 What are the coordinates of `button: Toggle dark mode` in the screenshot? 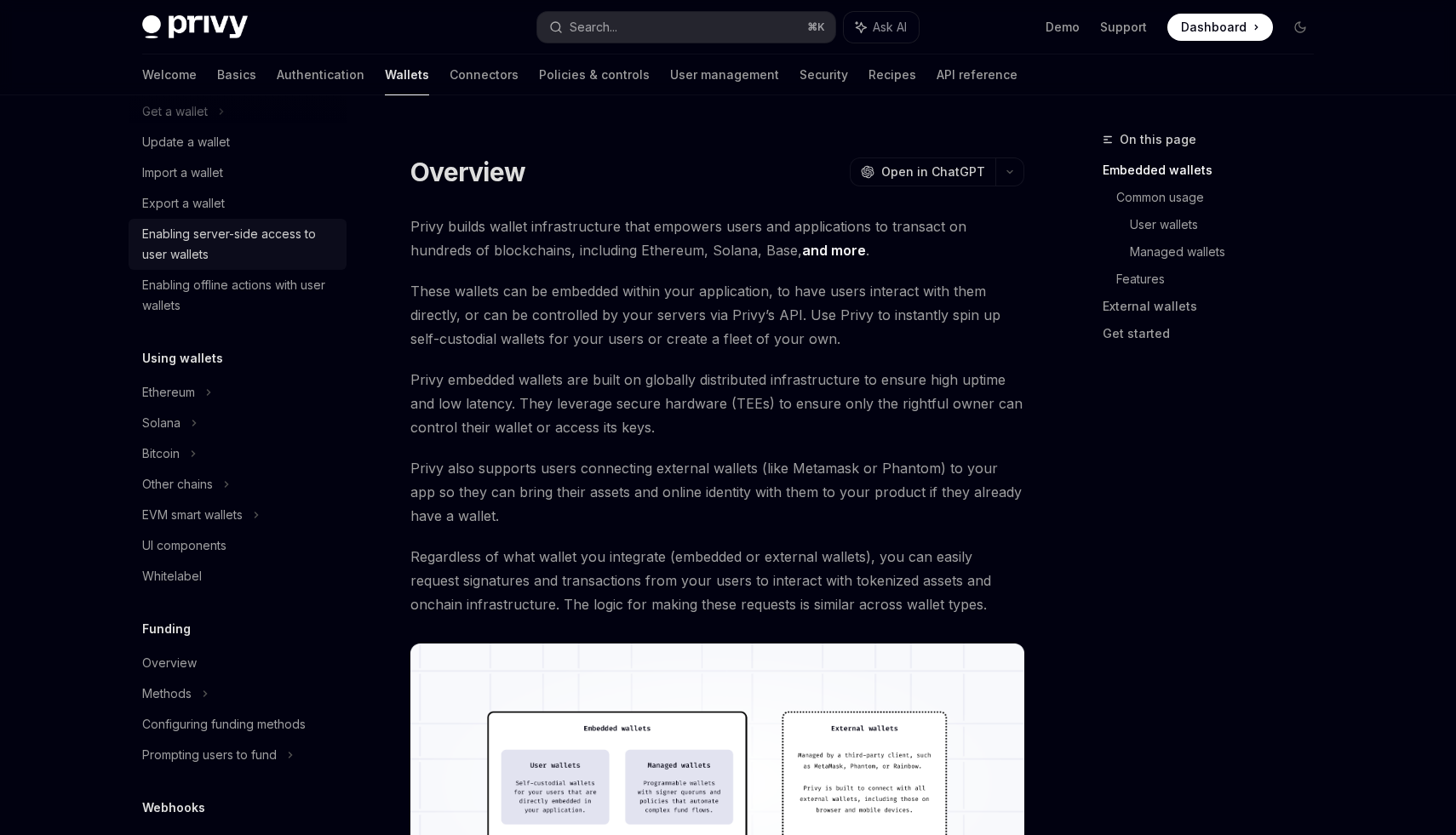 It's located at (1300, 27).